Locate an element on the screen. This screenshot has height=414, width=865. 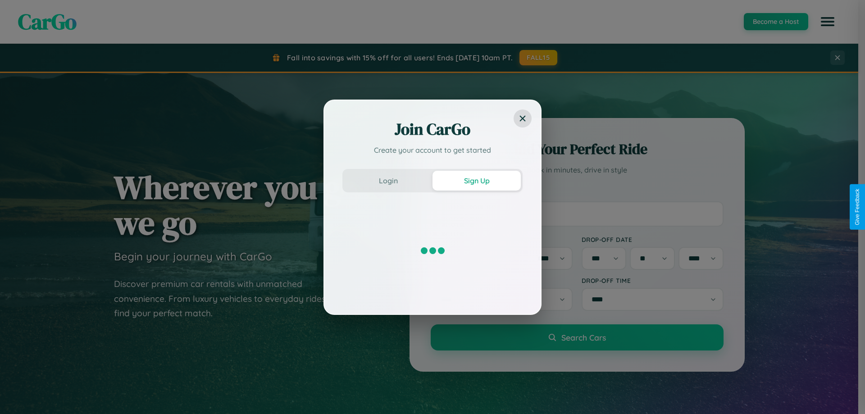
p: Create your account to get started is located at coordinates (432, 150).